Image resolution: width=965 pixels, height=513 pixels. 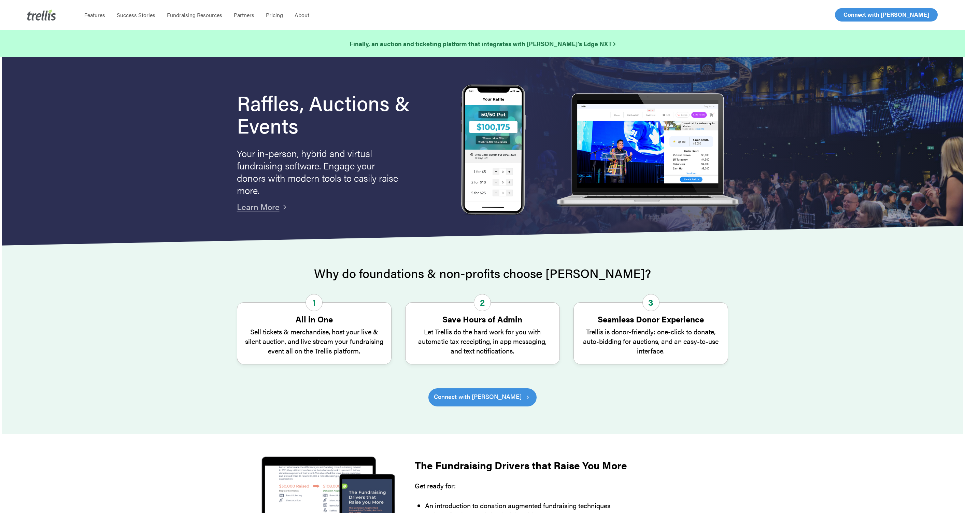 What do you see at coordinates (555, 491) in the screenshot?
I see `p: Get ready for:` at bounding box center [555, 491].